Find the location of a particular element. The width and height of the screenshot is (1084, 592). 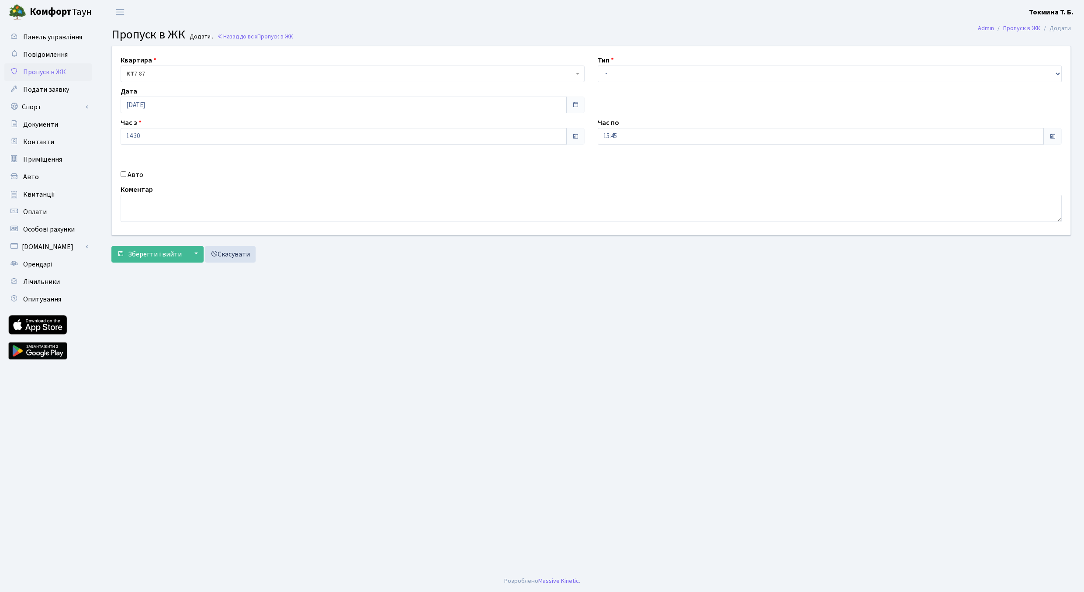

a: Назад до всіхПропуск в ЖК is located at coordinates (255, 36).